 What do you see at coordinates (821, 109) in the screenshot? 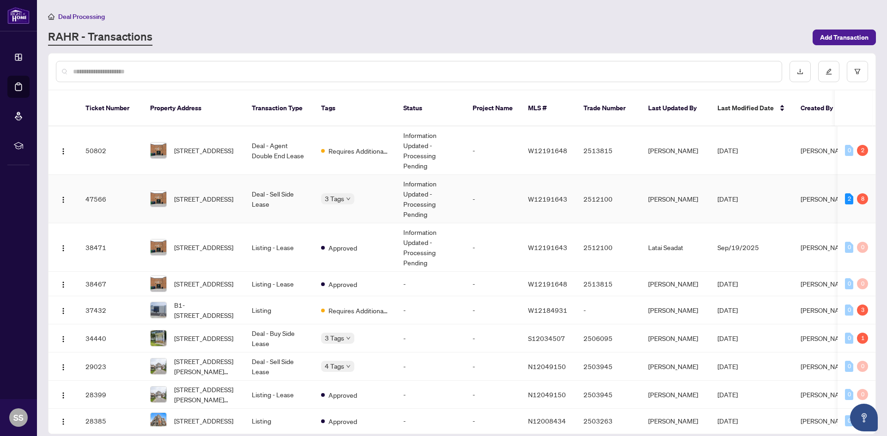
I see `th: Created By` at bounding box center [821, 109].